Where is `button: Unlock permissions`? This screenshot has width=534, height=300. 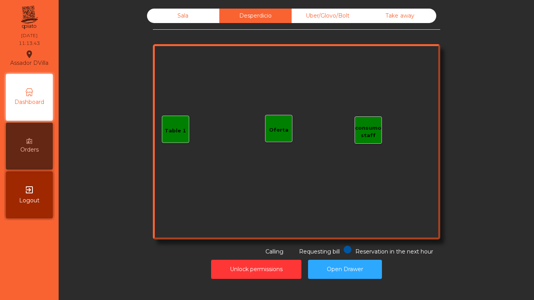 button: Unlock permissions is located at coordinates (256, 269).